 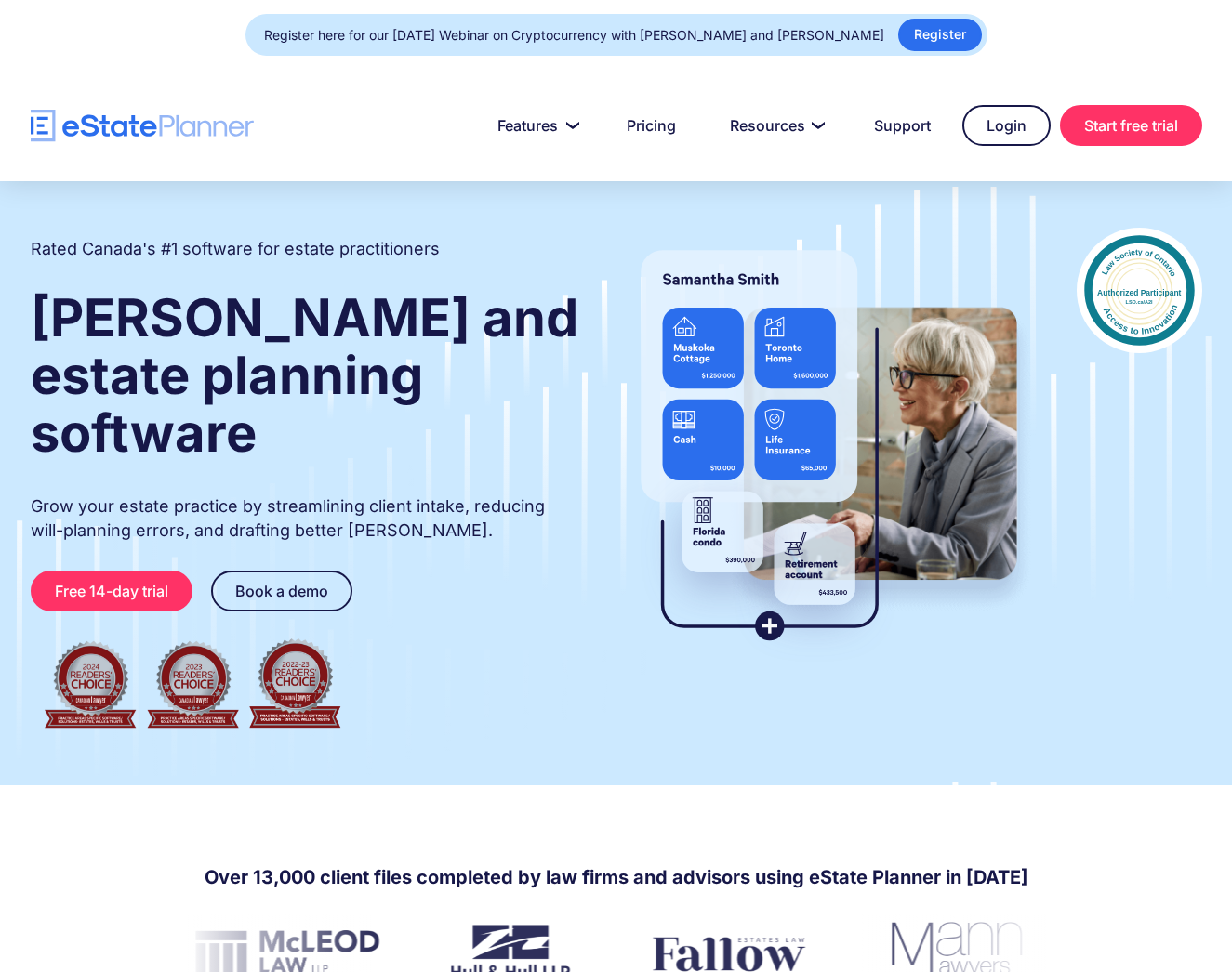 What do you see at coordinates (235, 249) in the screenshot?
I see `h2: Rated Canada's #1 software for estate practitioners` at bounding box center [235, 249].